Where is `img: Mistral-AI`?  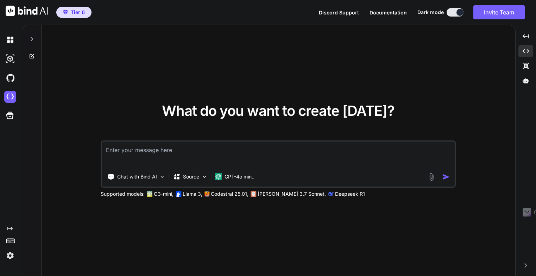
img: Mistral-AI is located at coordinates (207, 194).